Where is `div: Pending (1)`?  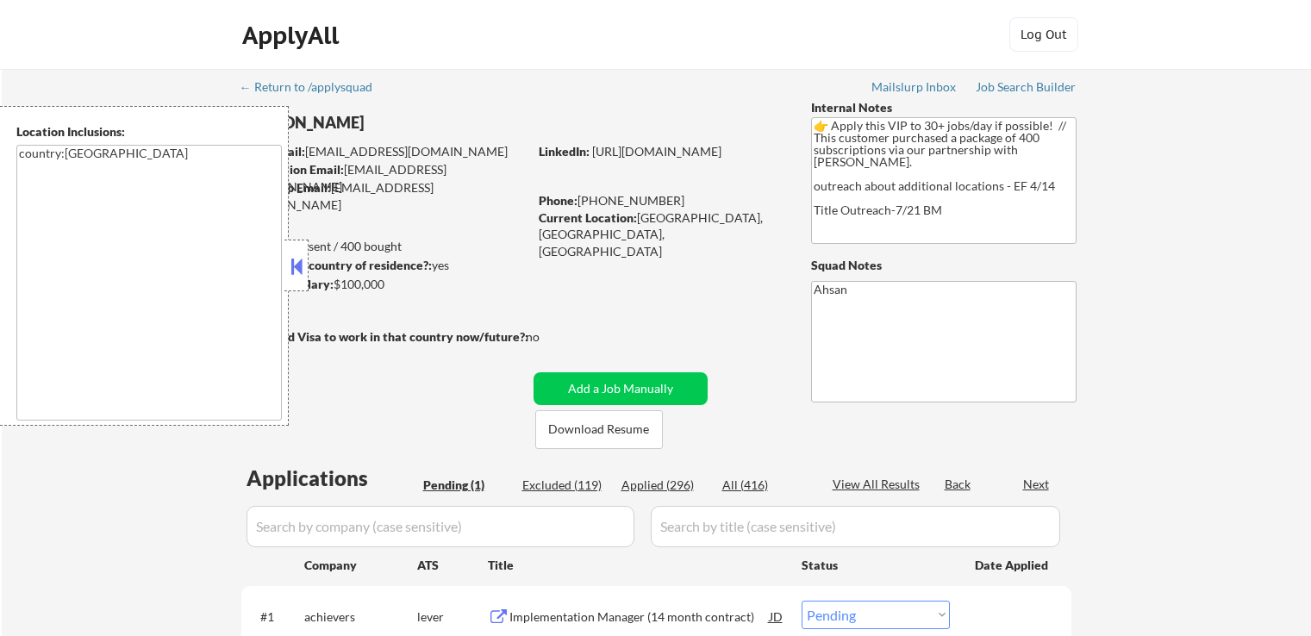
div: Pending (1) is located at coordinates (466, 485).